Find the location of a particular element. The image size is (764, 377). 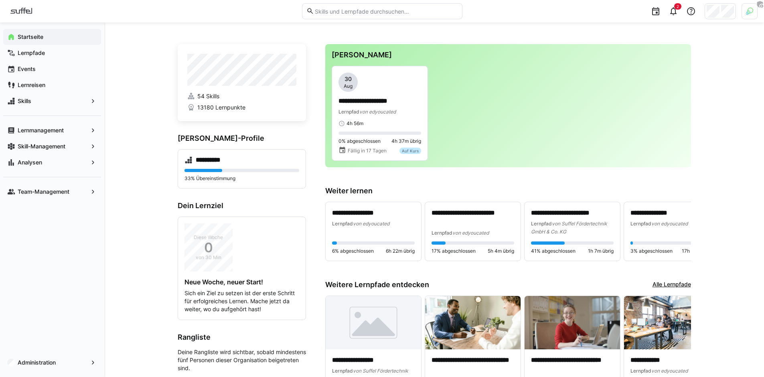

span: 41% abgeschlossen is located at coordinates (553, 251).